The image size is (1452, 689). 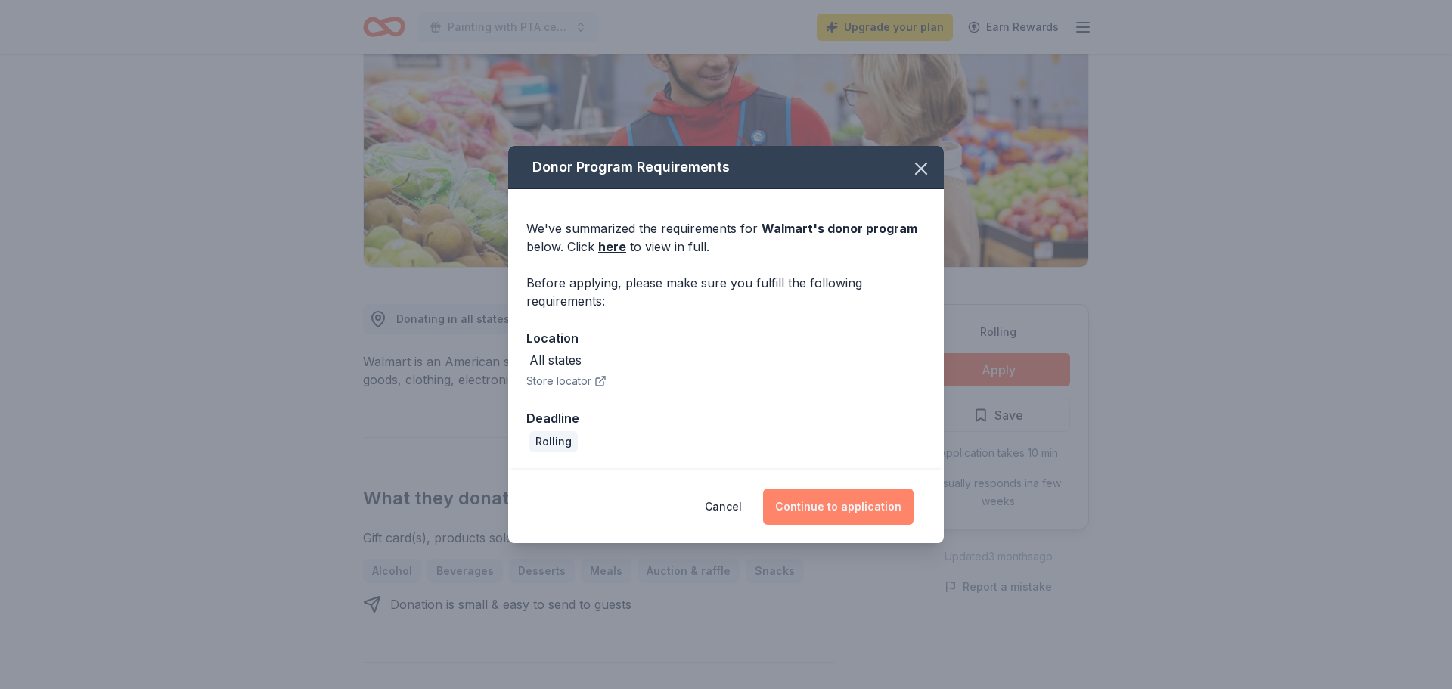 I want to click on div: All states, so click(x=555, y=360).